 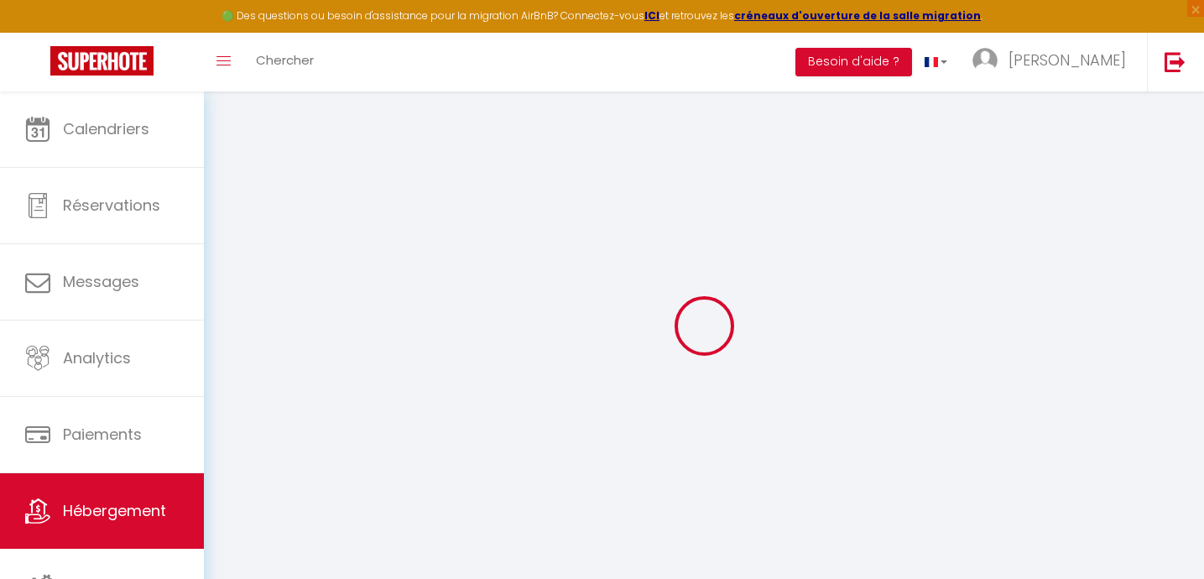 I want to click on span: Messages, so click(x=101, y=281).